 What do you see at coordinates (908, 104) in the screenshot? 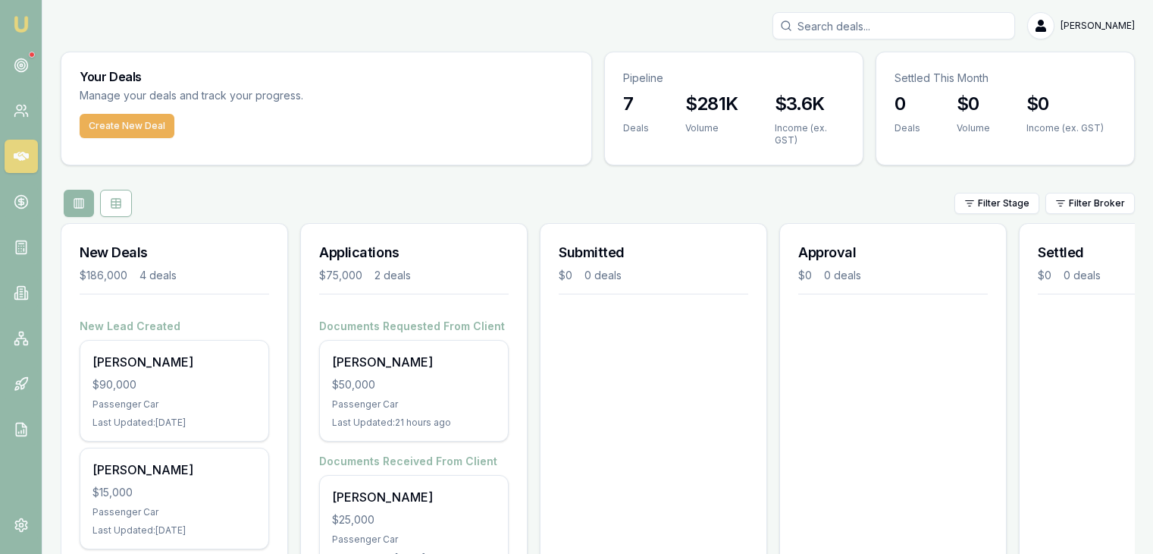
I see `h3: 0` at bounding box center [908, 104].